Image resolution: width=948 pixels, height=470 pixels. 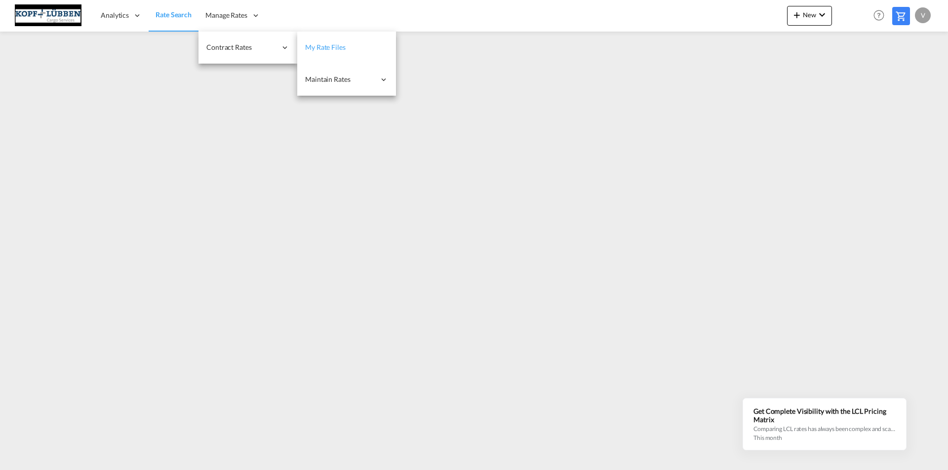 What do you see at coordinates (922, 15) in the screenshot?
I see `div: v` at bounding box center [922, 15].